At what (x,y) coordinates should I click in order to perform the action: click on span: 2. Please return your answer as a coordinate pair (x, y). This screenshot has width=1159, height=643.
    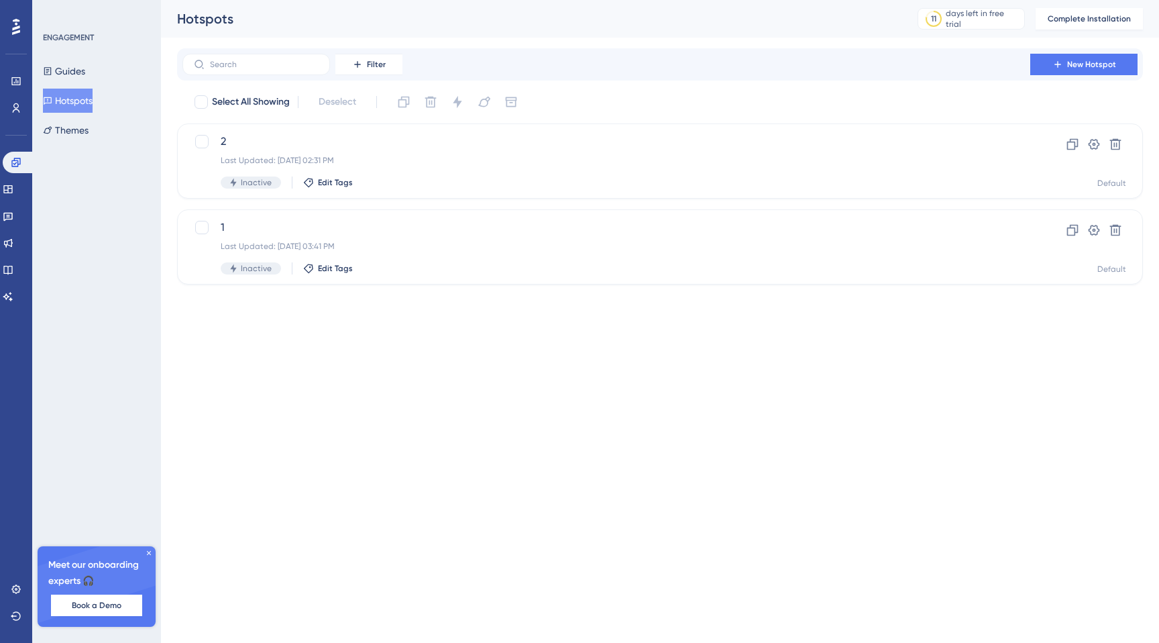
    Looking at the image, I should click on (606, 142).